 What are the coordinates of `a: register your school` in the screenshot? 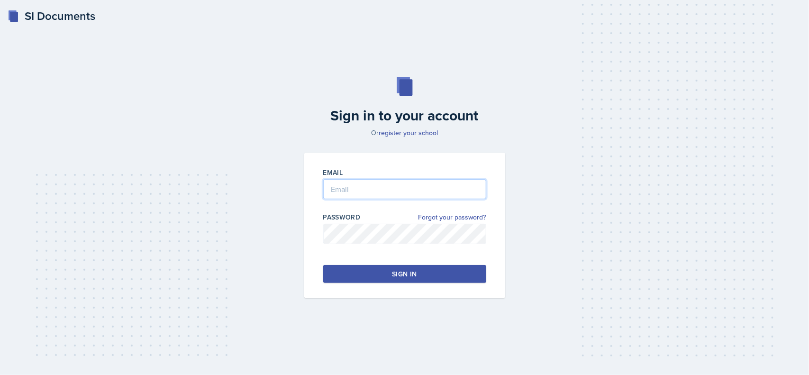 It's located at (408, 133).